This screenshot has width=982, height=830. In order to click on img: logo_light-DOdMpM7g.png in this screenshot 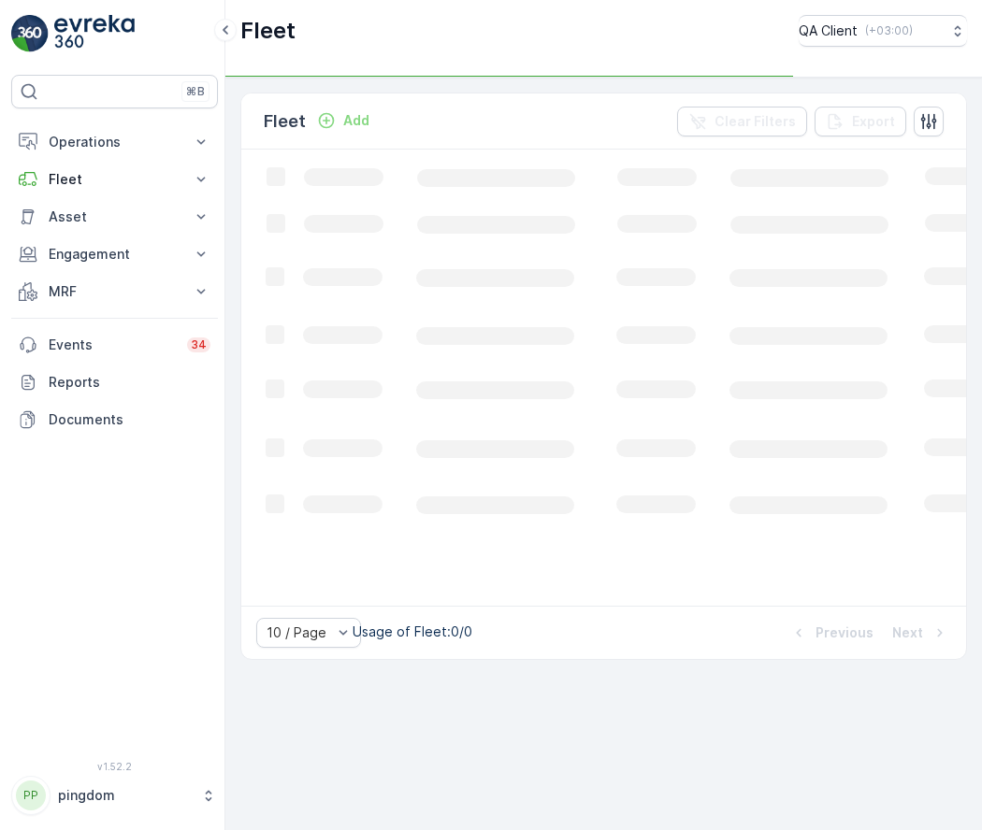, I will do `click(94, 34)`.